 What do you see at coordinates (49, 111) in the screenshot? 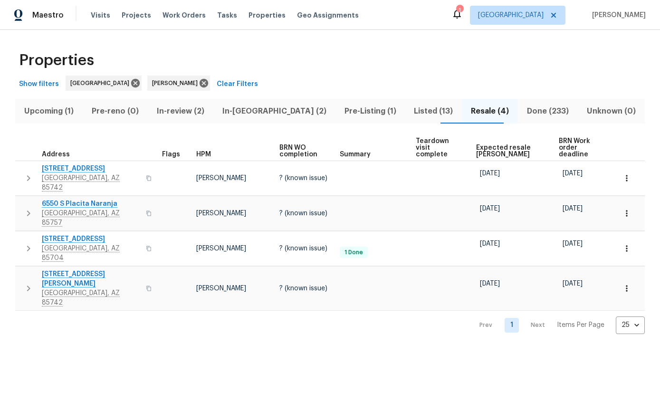
I see `span: Upcoming (1)` at bounding box center [49, 111].